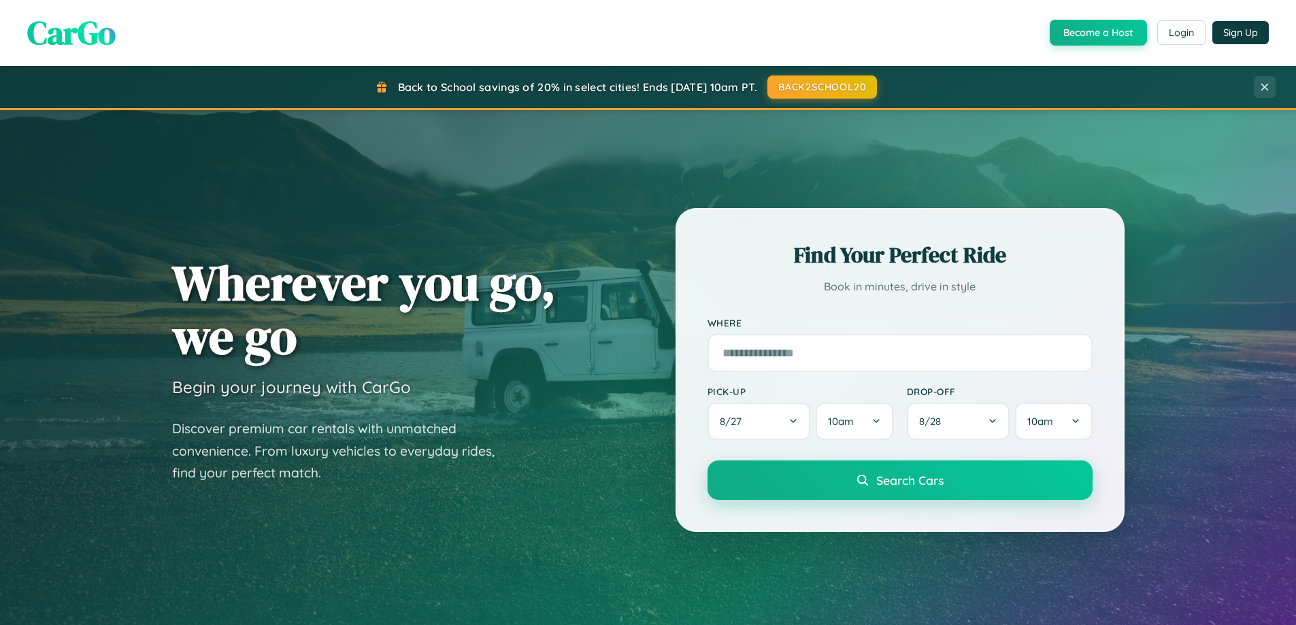 The height and width of the screenshot is (625, 1296). What do you see at coordinates (364, 310) in the screenshot?
I see `h1: Wherever you go, we go` at bounding box center [364, 310].